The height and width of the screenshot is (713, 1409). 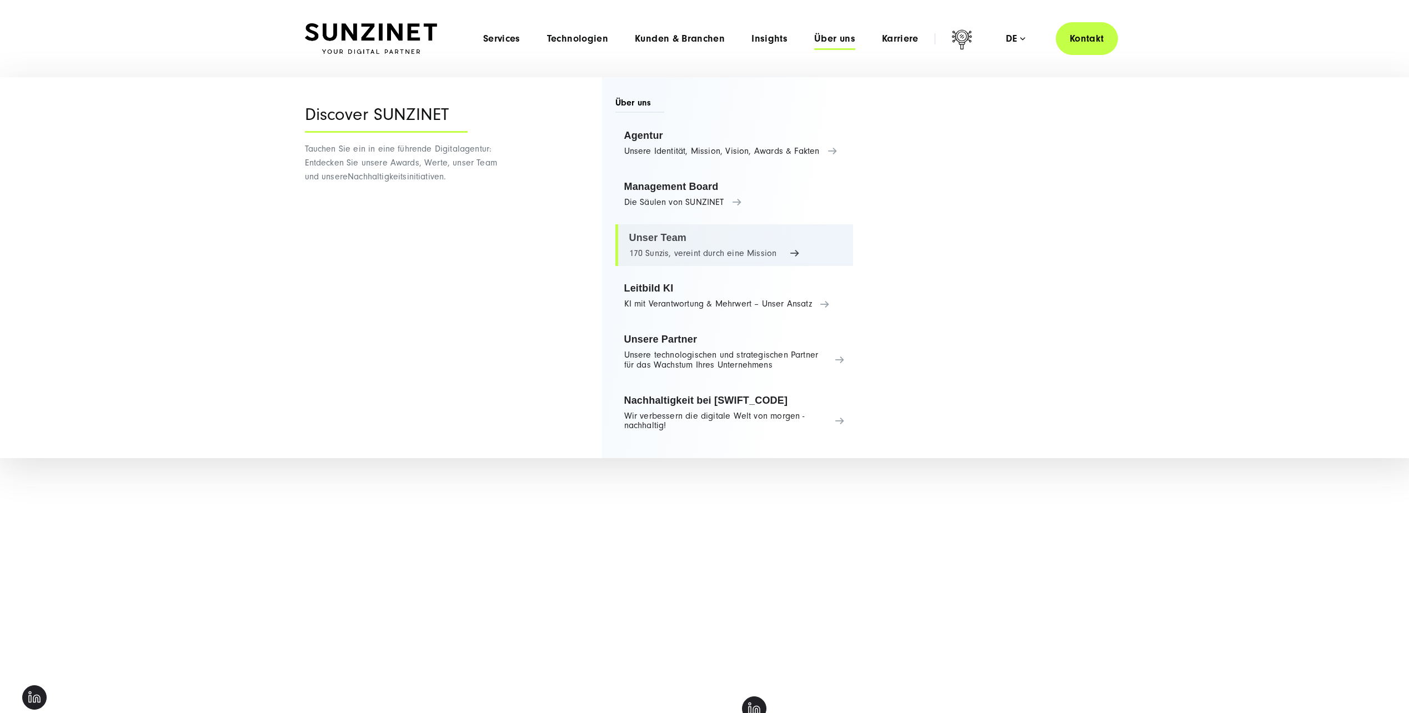 What do you see at coordinates (769, 39) in the screenshot?
I see `a: Insights` at bounding box center [769, 39].